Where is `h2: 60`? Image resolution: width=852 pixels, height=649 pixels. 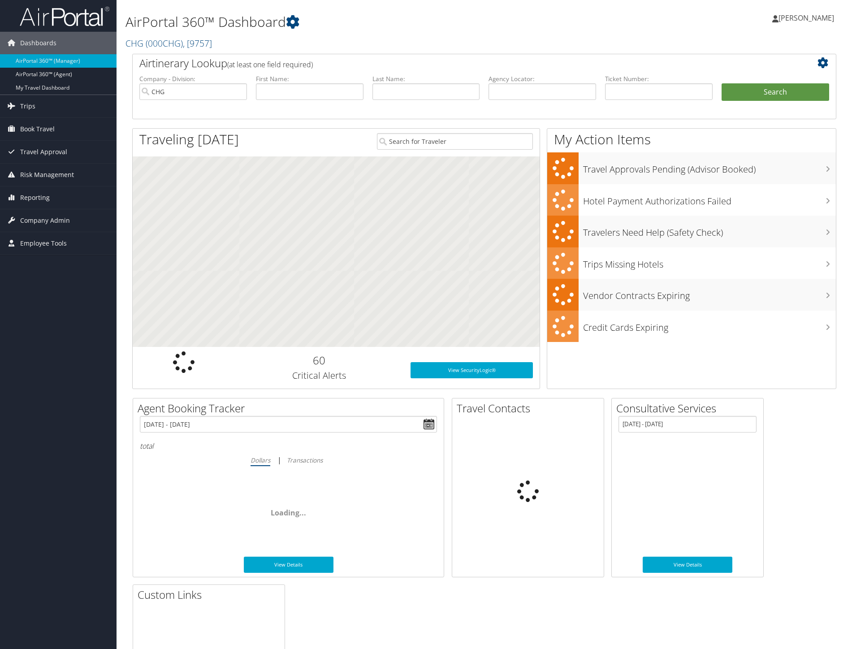 h2: 60 is located at coordinates (319, 360).